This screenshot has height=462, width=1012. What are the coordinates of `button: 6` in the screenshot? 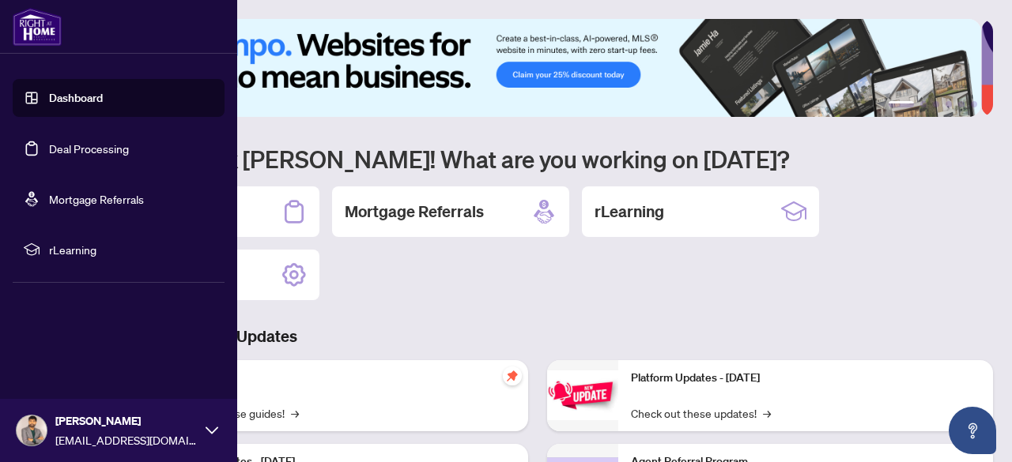 It's located at (974, 104).